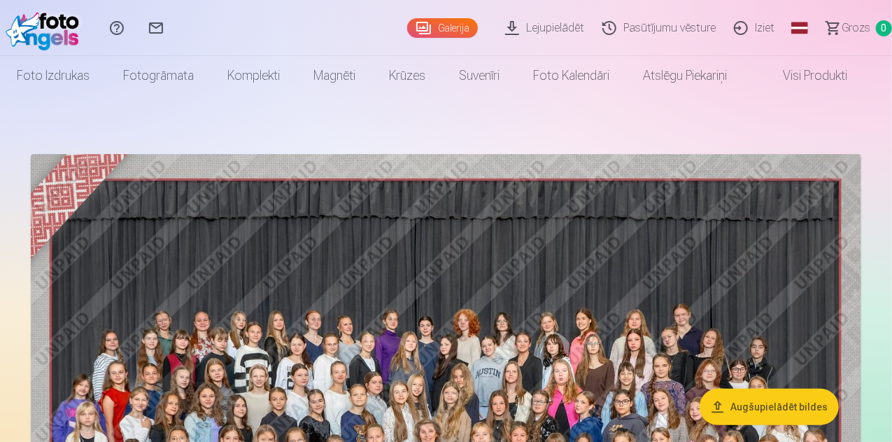 The image size is (892, 442). I want to click on a: Magnēti, so click(335, 76).